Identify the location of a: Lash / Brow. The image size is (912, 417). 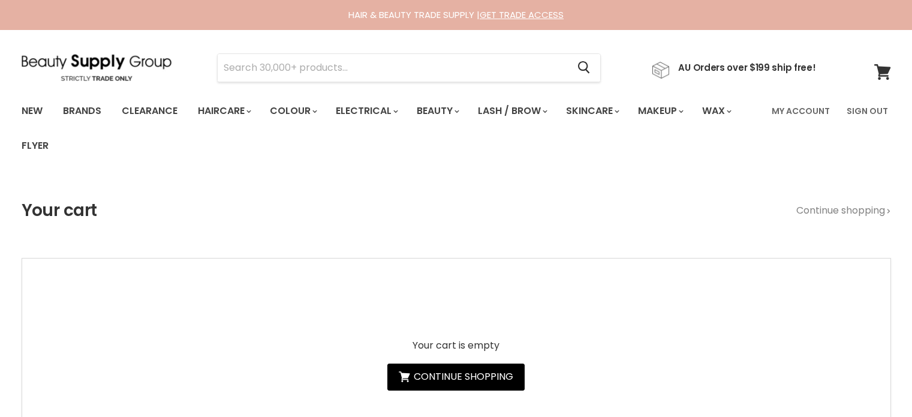
(511, 111).